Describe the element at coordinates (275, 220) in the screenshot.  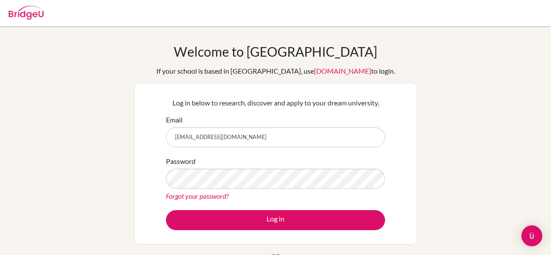
I see `button: Log in` at that location.